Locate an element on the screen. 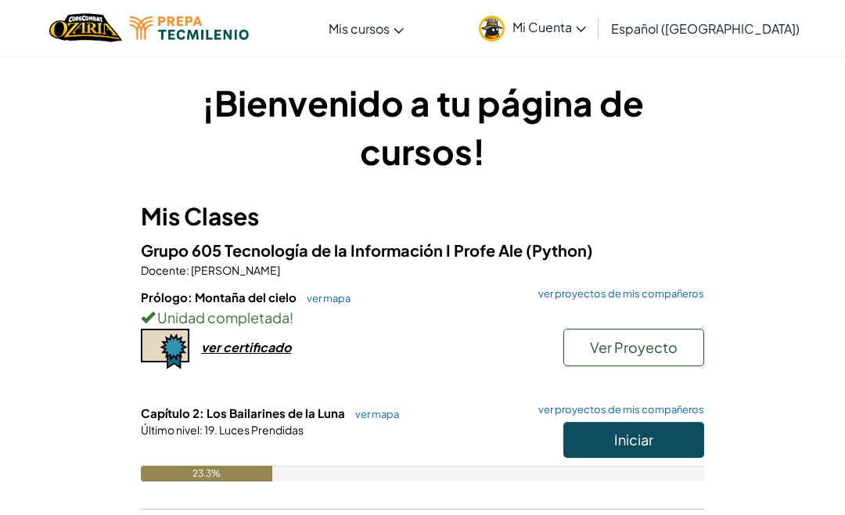 This screenshot has width=845, height=515. span: (Python) is located at coordinates (559, 250).